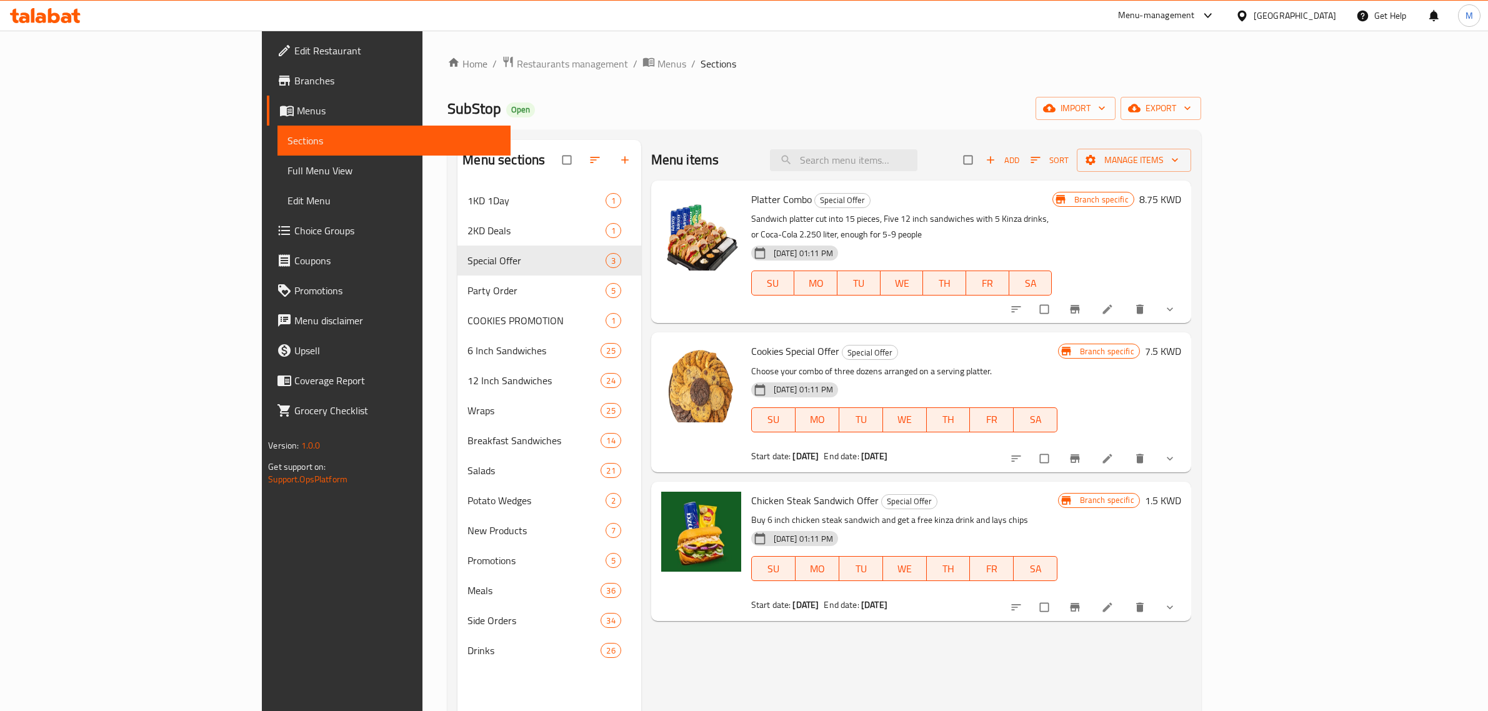  Describe the element at coordinates (549, 471) in the screenshot. I see `div: Salads21` at that location.